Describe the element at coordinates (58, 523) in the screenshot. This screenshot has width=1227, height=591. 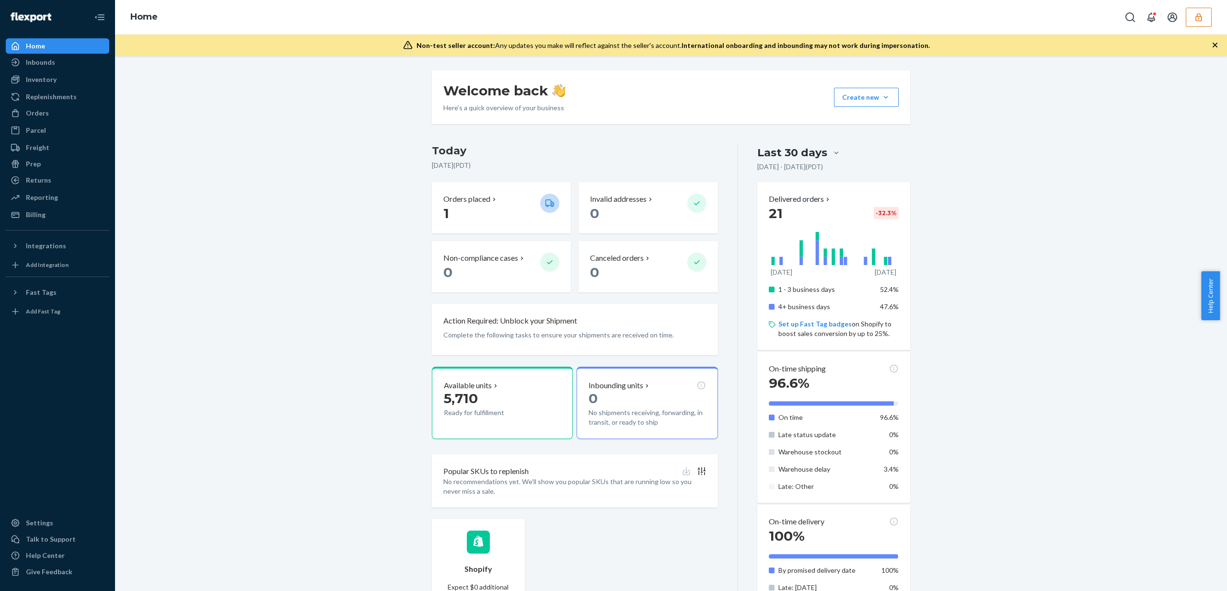
I see `a: Settings` at that location.